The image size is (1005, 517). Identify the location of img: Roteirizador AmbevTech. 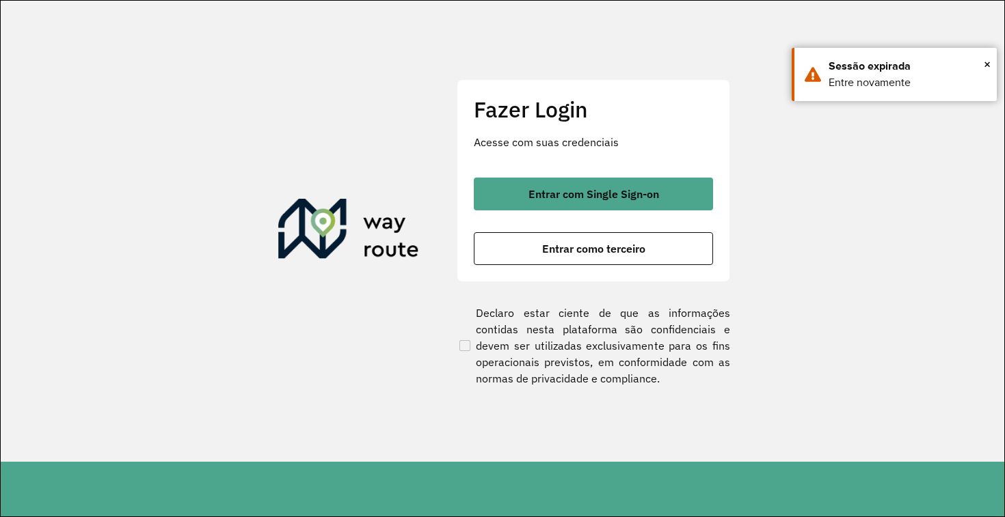
(349, 232).